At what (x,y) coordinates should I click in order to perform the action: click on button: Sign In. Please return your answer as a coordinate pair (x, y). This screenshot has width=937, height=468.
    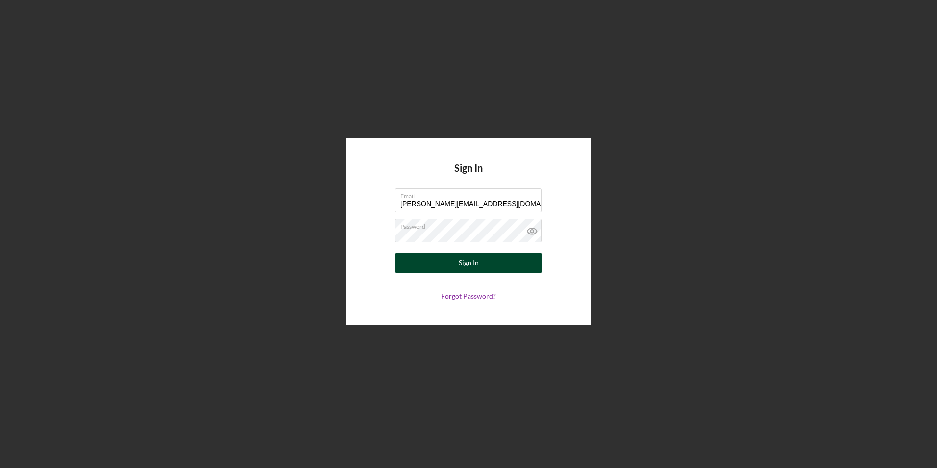
    Looking at the image, I should click on (469, 263).